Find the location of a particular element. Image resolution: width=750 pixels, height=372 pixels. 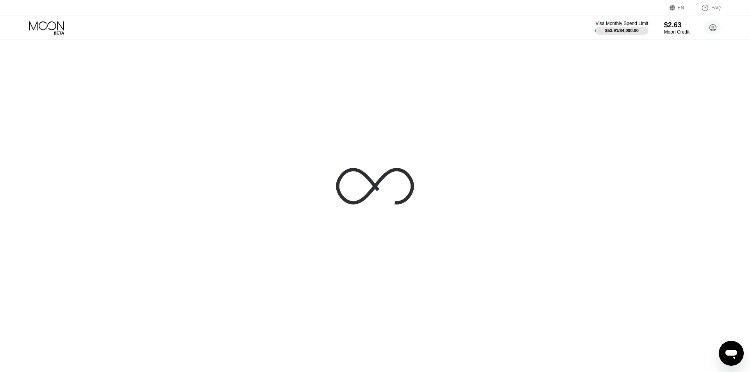

div: EN is located at coordinates (681, 8).